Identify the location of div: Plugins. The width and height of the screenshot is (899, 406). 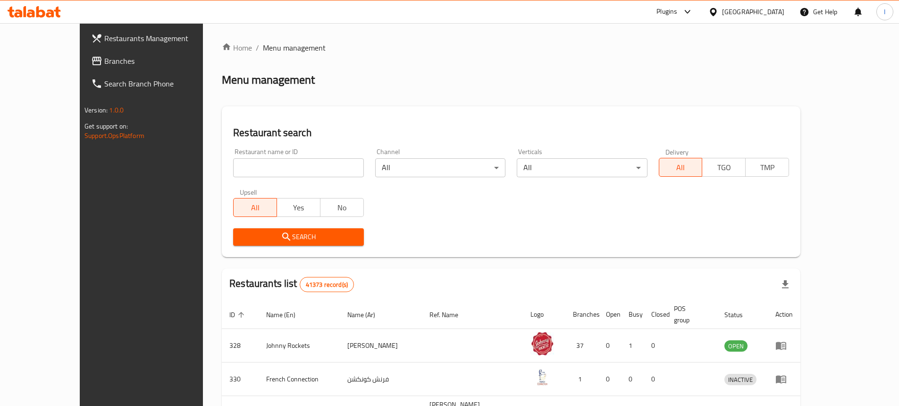
(667, 12).